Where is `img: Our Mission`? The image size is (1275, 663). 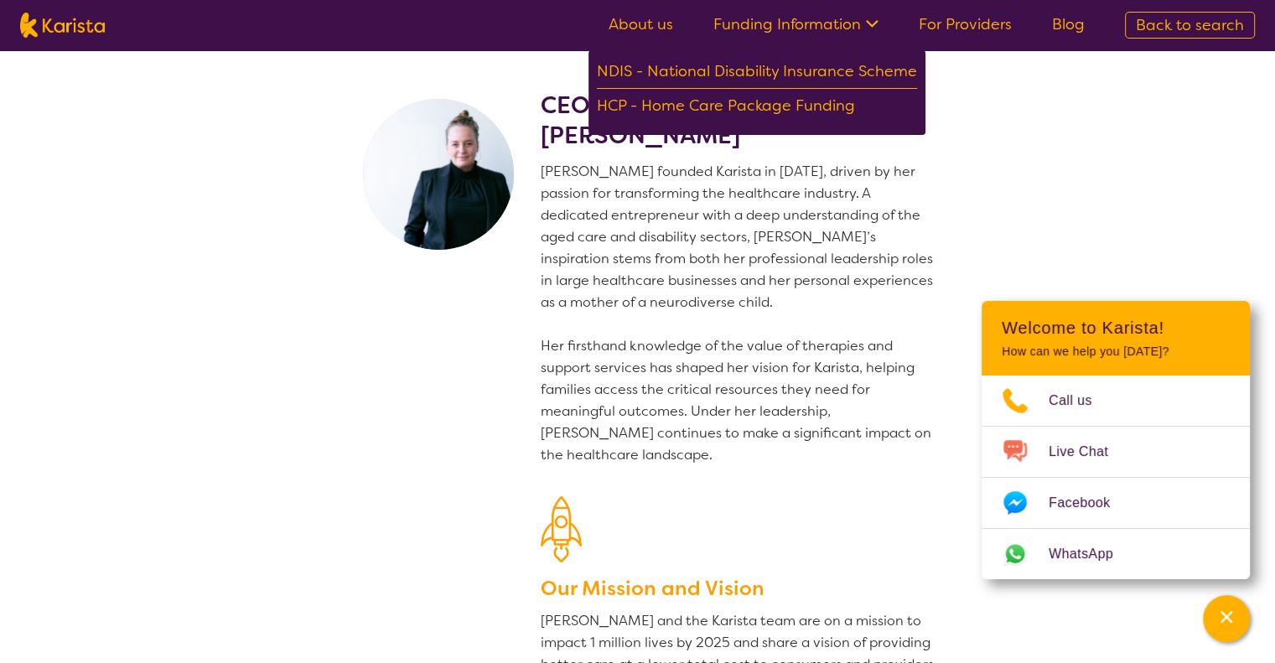 img: Our Mission is located at coordinates (561, 529).